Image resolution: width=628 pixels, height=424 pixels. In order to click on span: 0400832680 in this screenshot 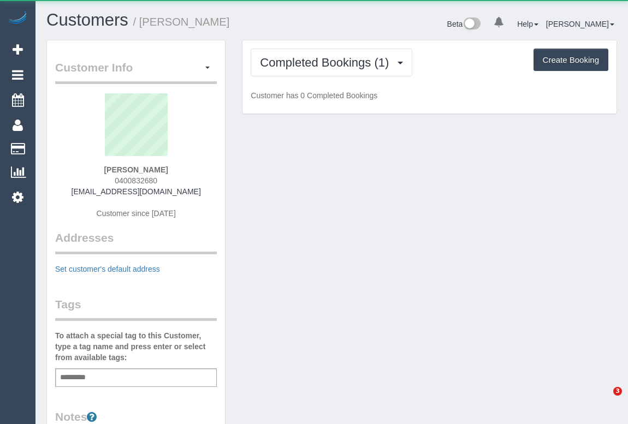, I will do `click(136, 181)`.